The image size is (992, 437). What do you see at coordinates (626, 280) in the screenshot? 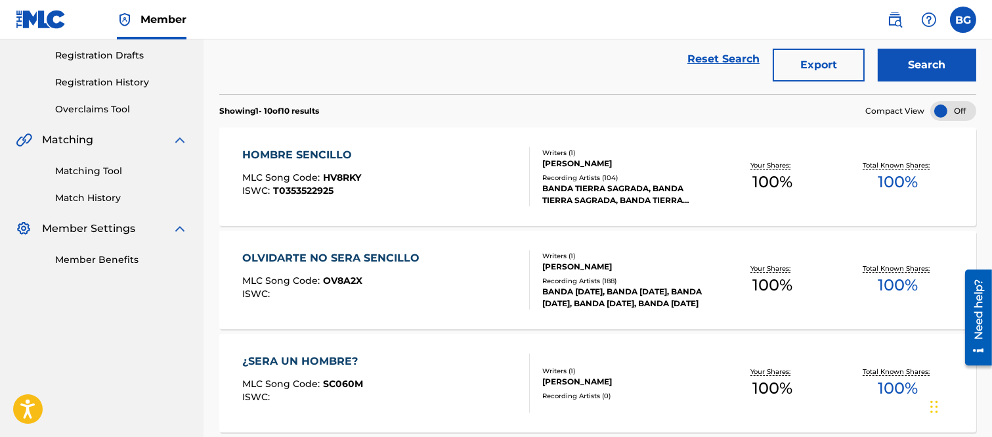
I see `div: Recording Artists ( 188 )` at bounding box center [626, 280].